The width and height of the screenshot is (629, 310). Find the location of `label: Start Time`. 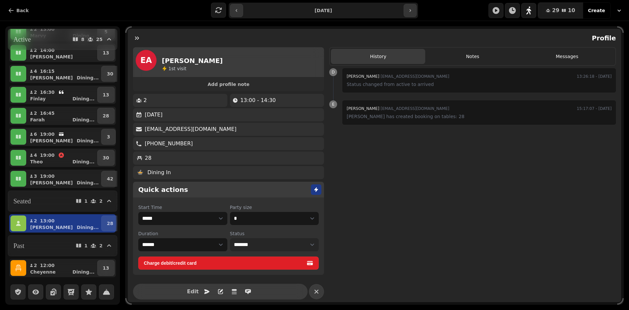

label: Start Time is located at coordinates (183, 207).